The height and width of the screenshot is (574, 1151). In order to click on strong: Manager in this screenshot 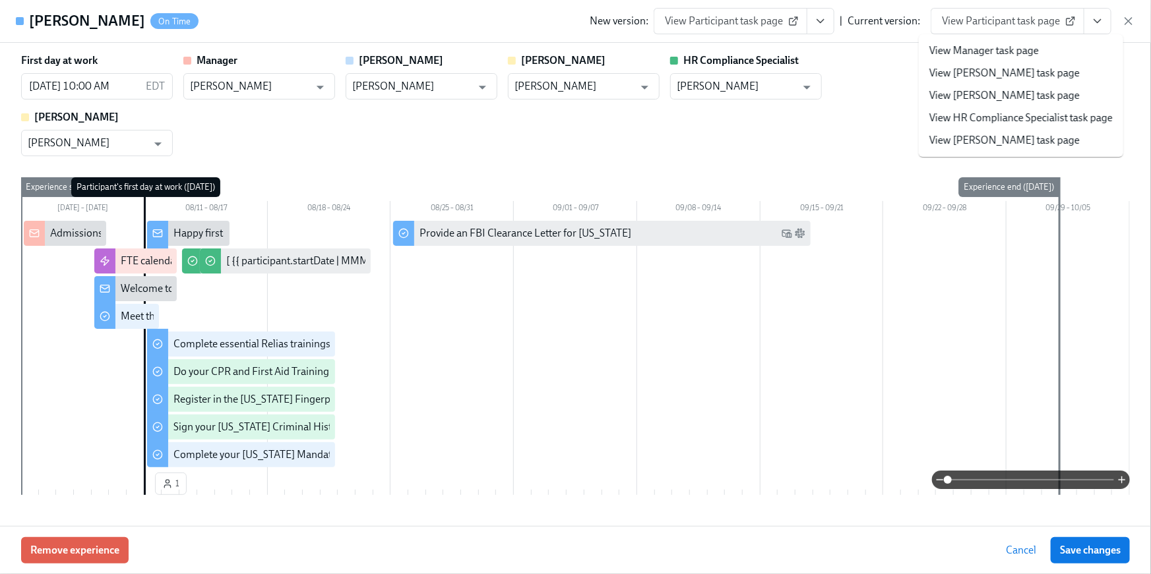, I will do `click(217, 60)`.